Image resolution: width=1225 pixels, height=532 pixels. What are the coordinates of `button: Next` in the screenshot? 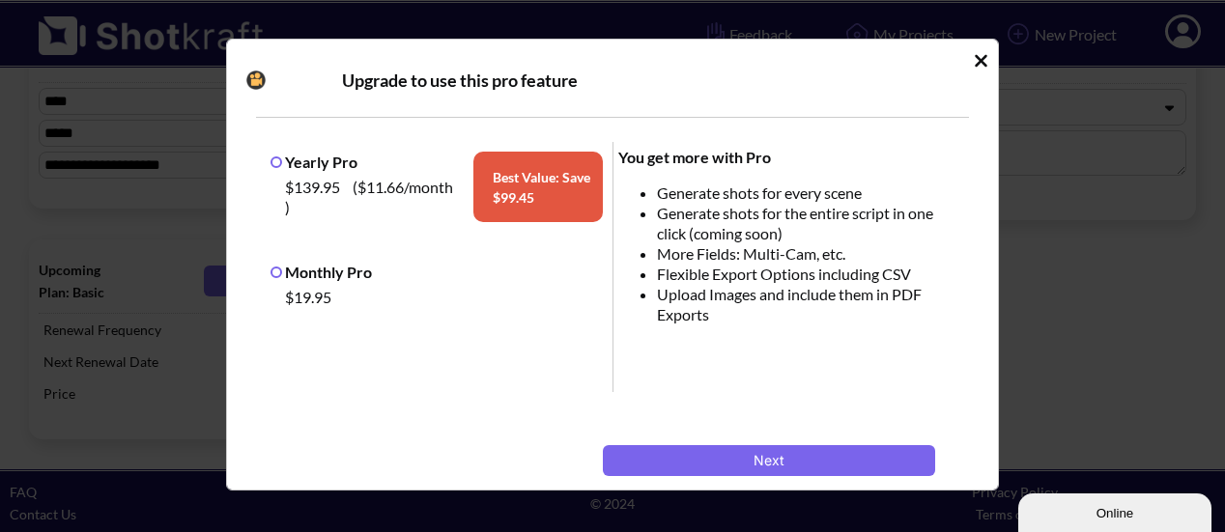 It's located at (769, 461).